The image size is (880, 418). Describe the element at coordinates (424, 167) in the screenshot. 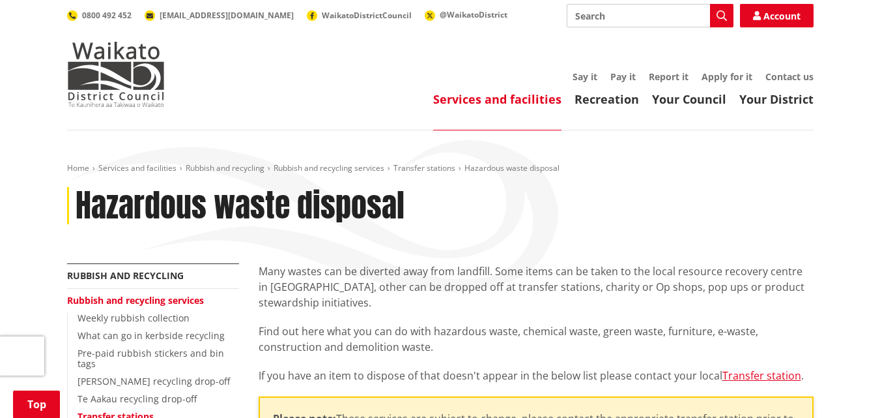

I see `a: Transfer stations` at that location.